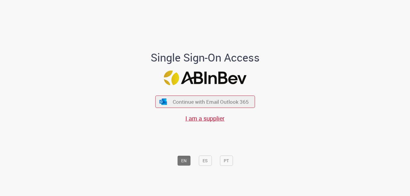 The width and height of the screenshot is (410, 196). What do you see at coordinates (163, 102) in the screenshot?
I see `img: ícone Azure/Microsoft 360` at bounding box center [163, 102].